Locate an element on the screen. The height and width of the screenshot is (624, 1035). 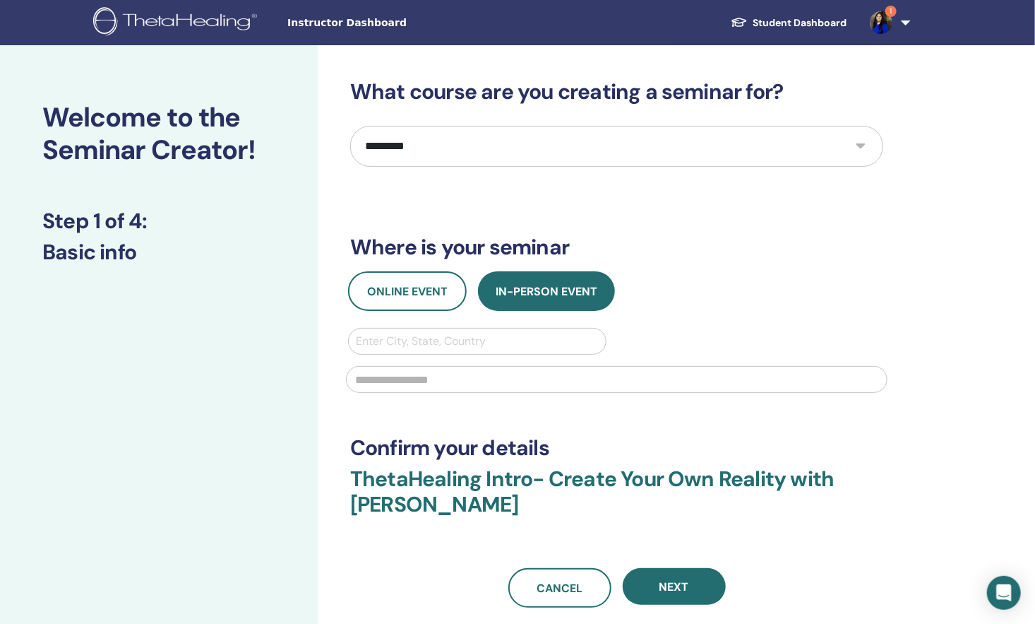
h3: Confirm your details is located at coordinates (617, 448).